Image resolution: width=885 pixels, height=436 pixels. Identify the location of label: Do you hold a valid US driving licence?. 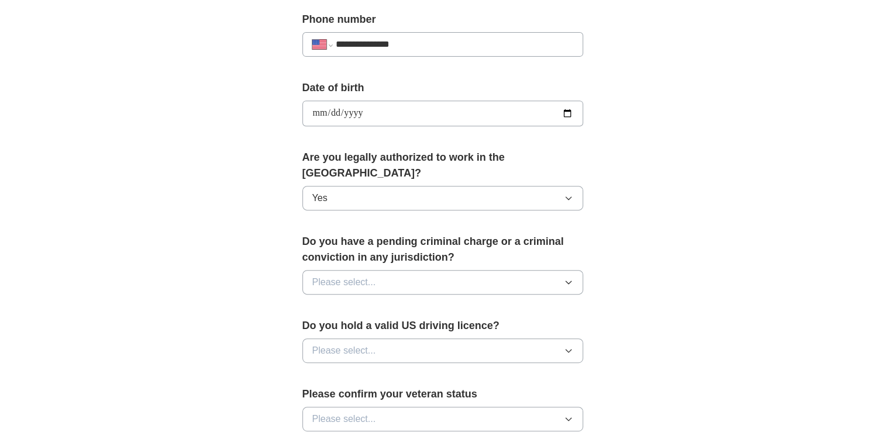
(443, 326).